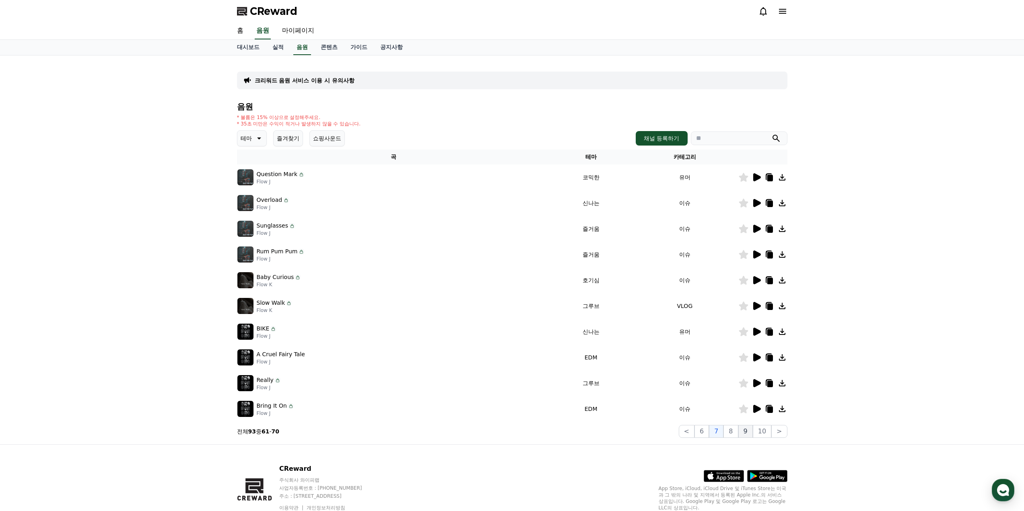 The width and height of the screenshot is (1024, 511). I want to click on a: 콘텐츠, so click(329, 47).